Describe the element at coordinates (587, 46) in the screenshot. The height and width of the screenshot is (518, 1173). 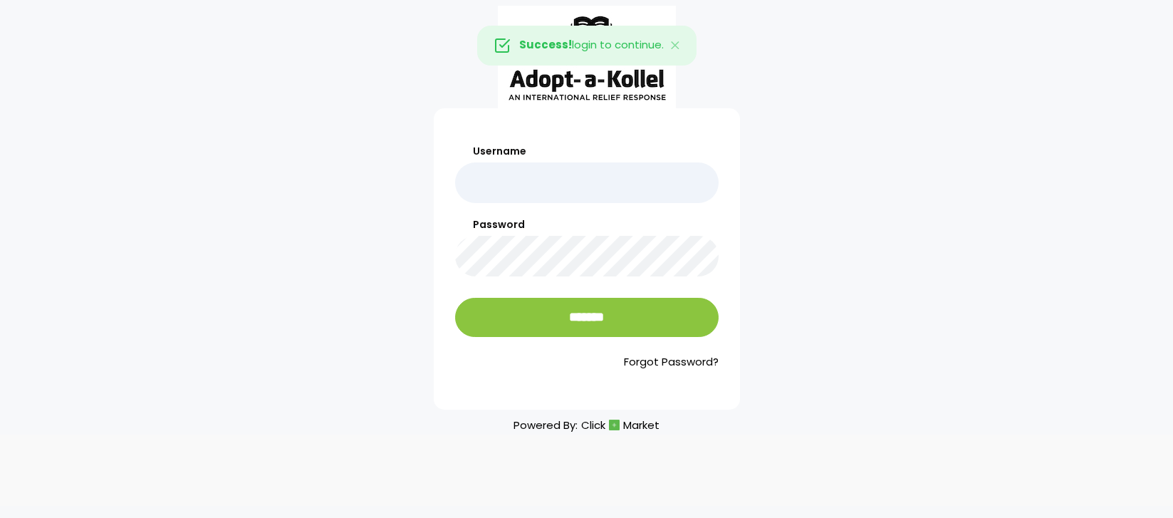
I see `div: login to continue.` at that location.